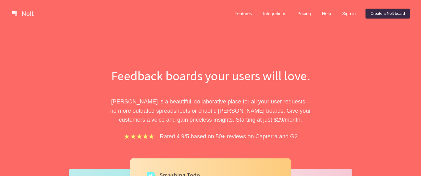 The width and height of the screenshot is (421, 176). I want to click on p: Rated 4.9/5 based on 50+ reviews on Capterra and G2, so click(229, 136).